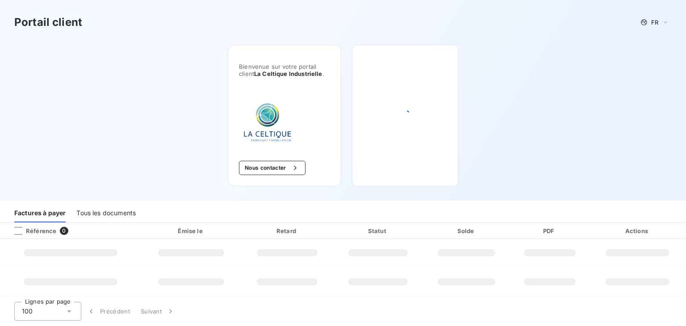  What do you see at coordinates (64, 231) in the screenshot?
I see `span: 0` at bounding box center [64, 231].